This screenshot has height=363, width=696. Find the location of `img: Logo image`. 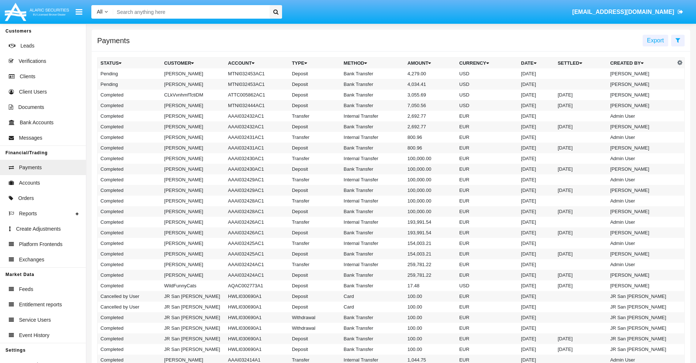

img: Logo image is located at coordinates (37, 12).